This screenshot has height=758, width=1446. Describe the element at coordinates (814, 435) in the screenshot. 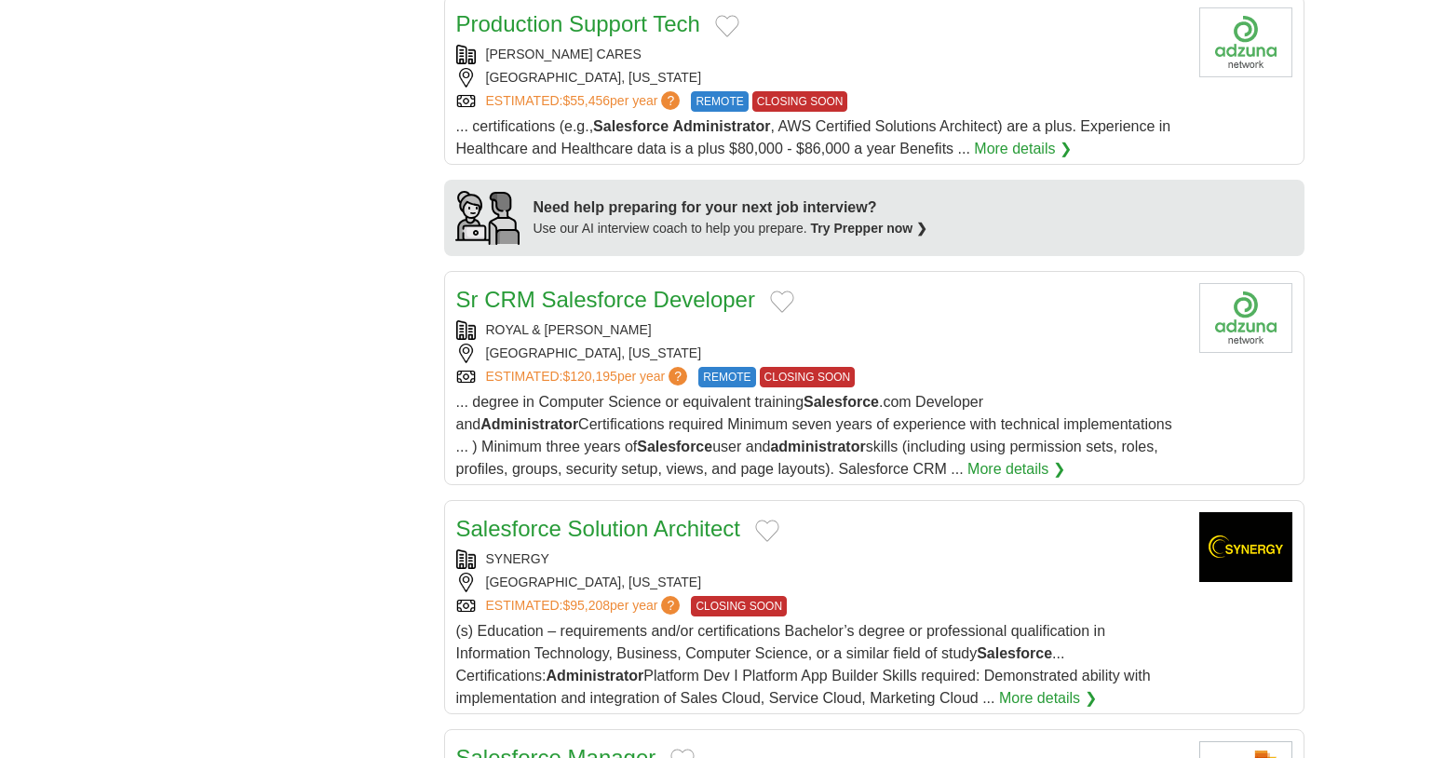

I see `span: ... degree in Computer Science or equivalent training .com Developer and Certifications required ...` at that location.